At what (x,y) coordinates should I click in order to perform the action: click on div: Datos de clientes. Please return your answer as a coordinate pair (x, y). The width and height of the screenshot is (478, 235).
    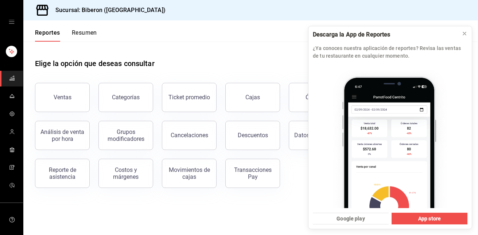
    Looking at the image, I should click on (316, 135).